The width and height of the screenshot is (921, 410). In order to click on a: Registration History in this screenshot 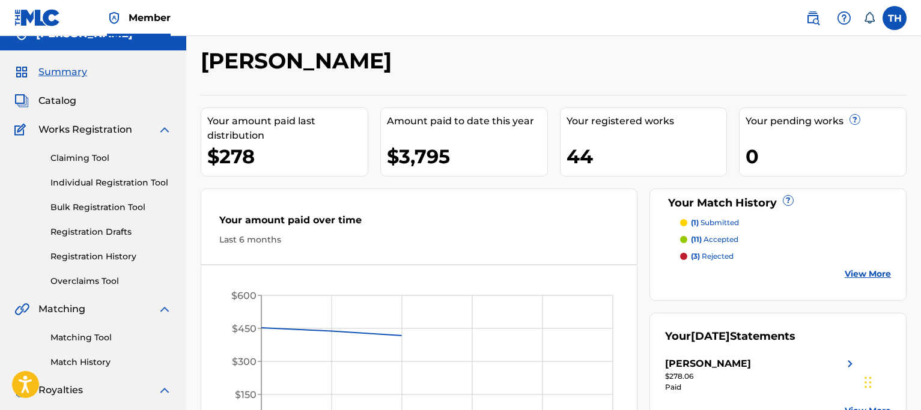, I will do `click(111, 257)`.